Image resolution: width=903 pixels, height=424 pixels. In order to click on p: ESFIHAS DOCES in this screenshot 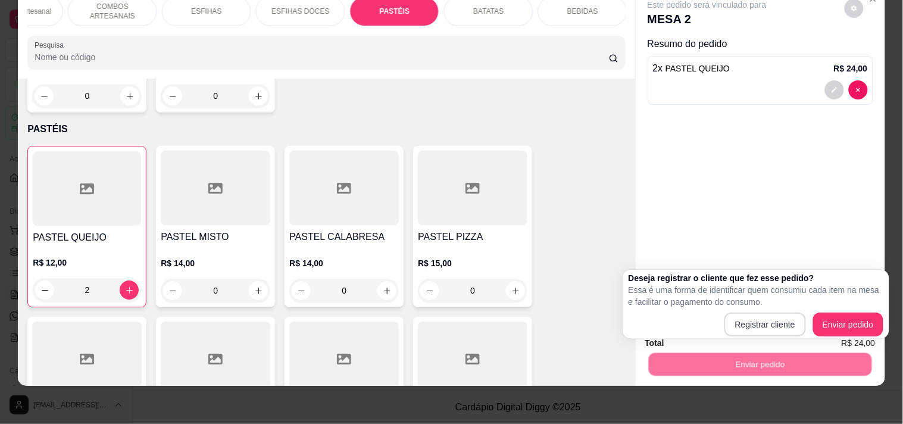, I will do `click(301, 11)`.